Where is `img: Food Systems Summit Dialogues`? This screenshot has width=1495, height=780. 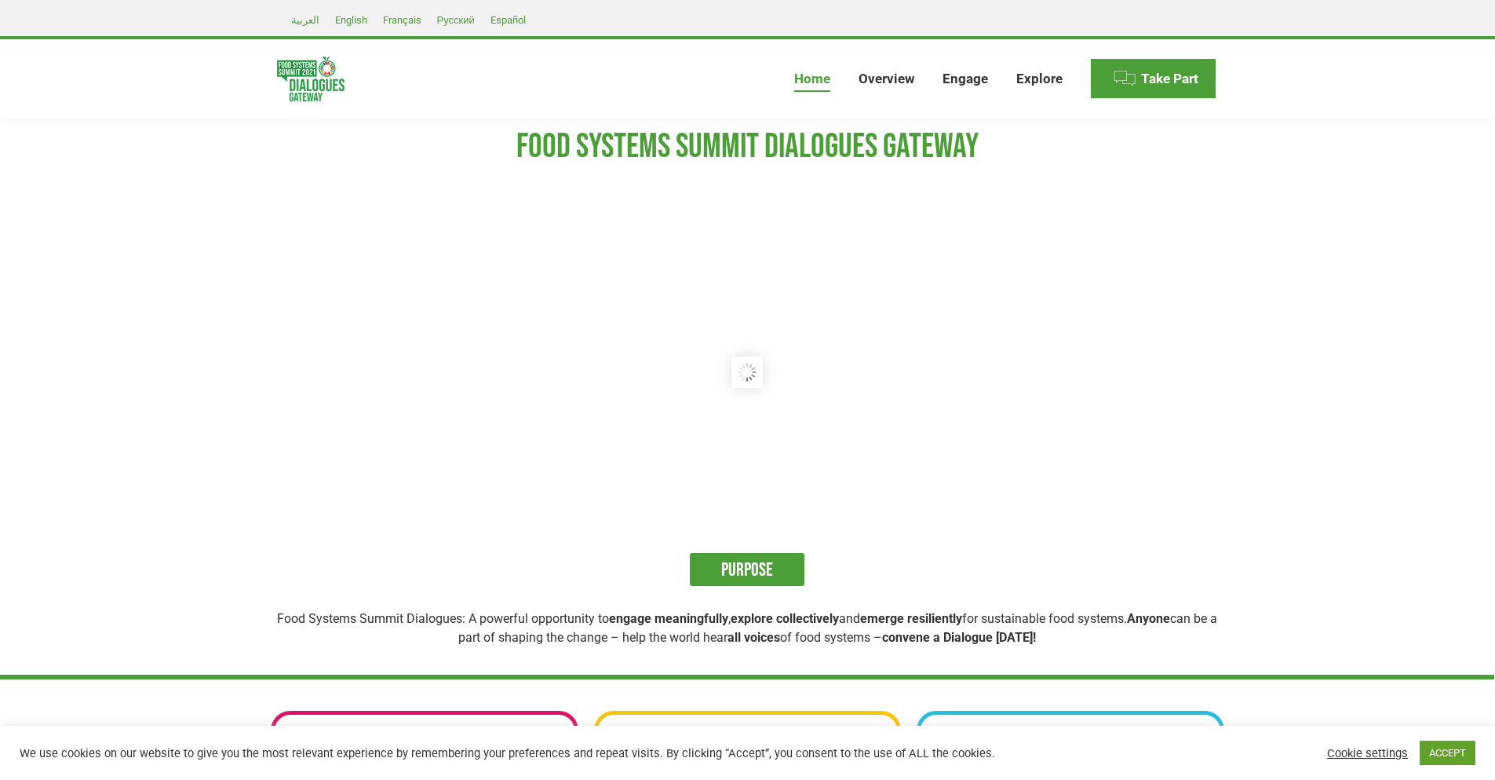
img: Food Systems Summit Dialogues is located at coordinates (311, 79).